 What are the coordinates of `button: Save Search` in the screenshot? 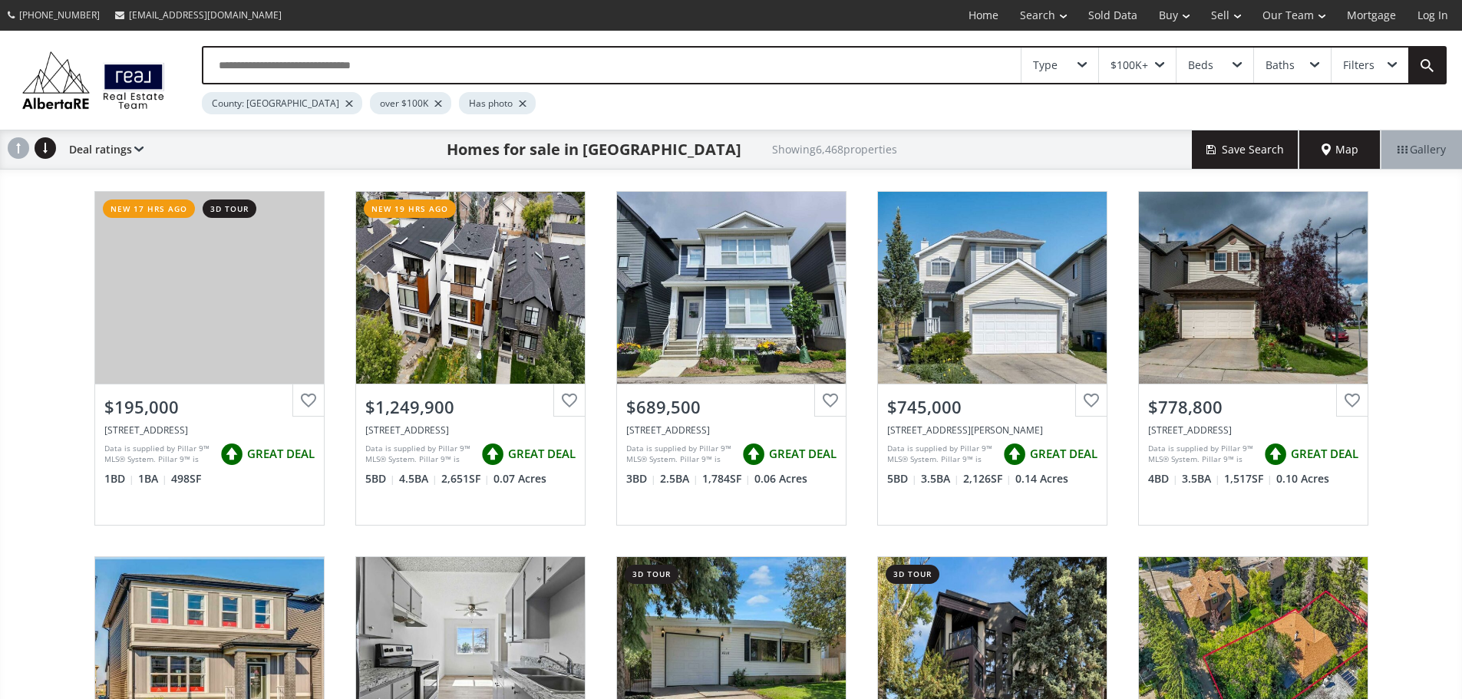 It's located at (1246, 150).